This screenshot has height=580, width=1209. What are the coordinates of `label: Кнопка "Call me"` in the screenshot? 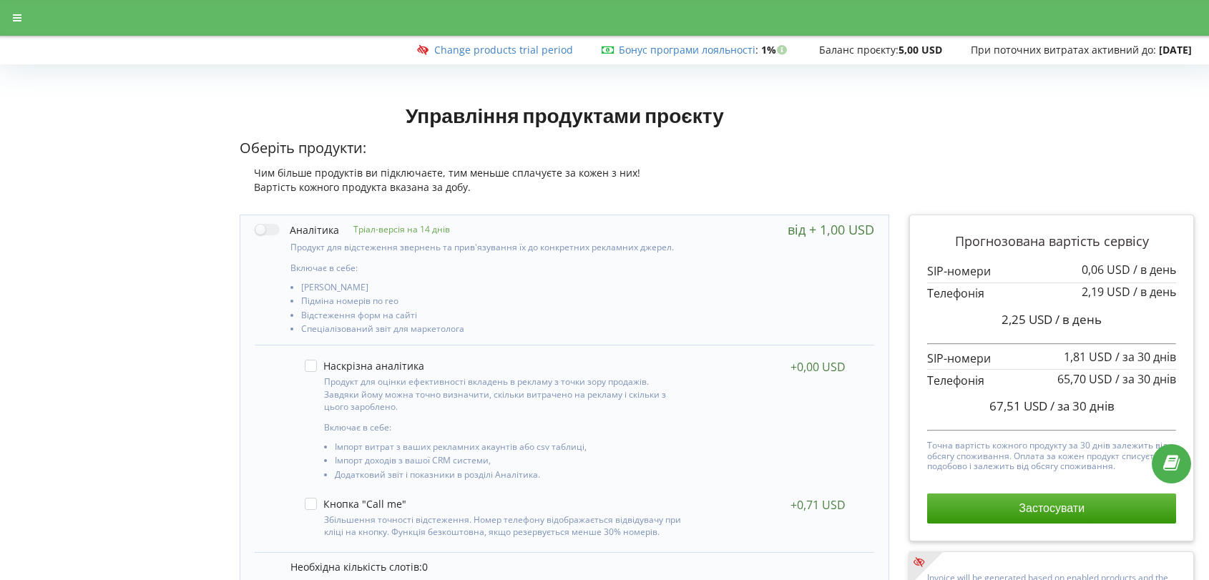 It's located at (355, 504).